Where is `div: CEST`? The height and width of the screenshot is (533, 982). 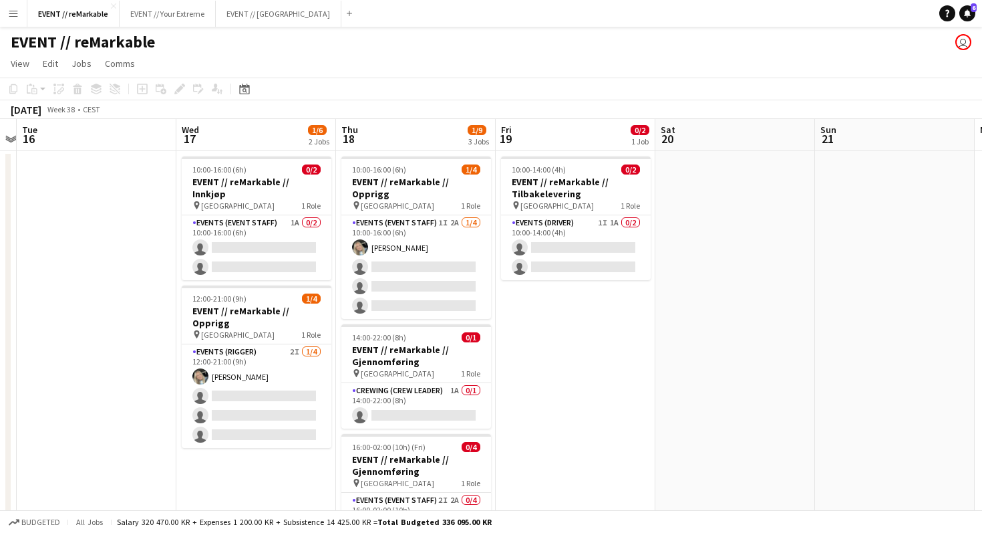
div: CEST is located at coordinates (92, 109).